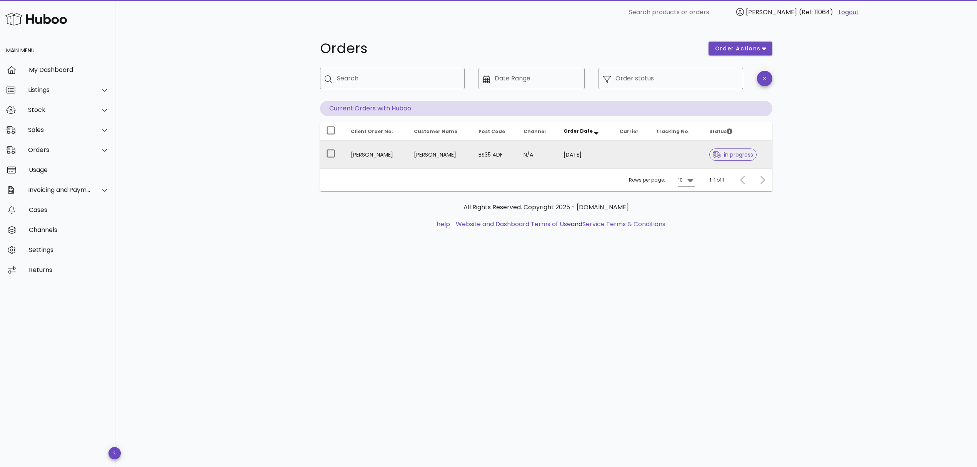 The width and height of the screenshot is (977, 467). I want to click on p: Current Orders with Huboo, so click(546, 108).